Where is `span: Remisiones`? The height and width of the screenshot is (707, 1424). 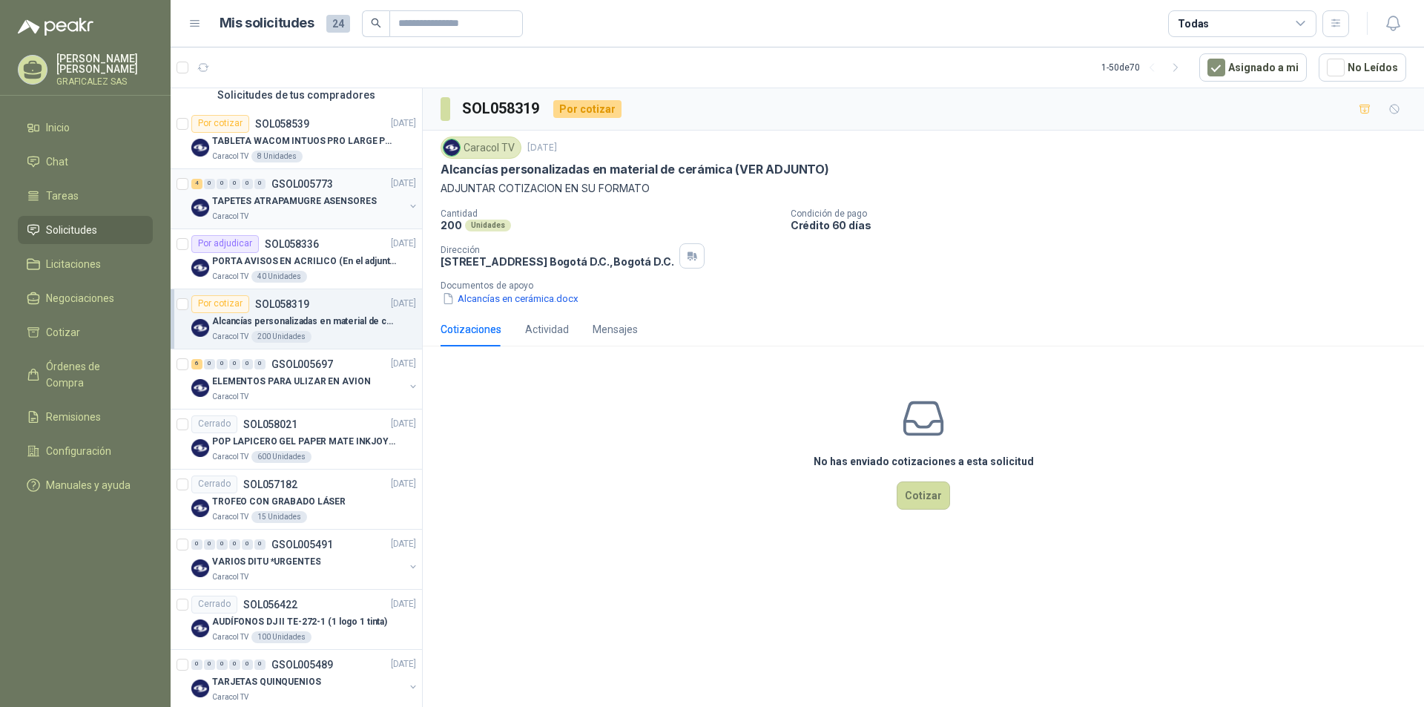 span: Remisiones is located at coordinates (73, 417).